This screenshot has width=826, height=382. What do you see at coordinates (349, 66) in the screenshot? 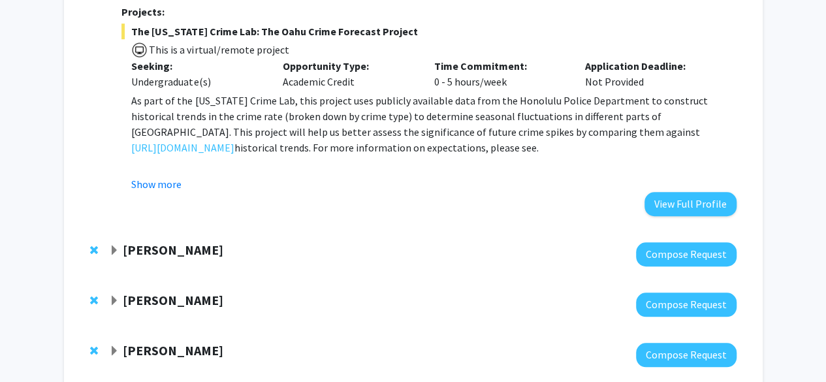
I see `p: Opportunity Type:` at bounding box center [349, 66].